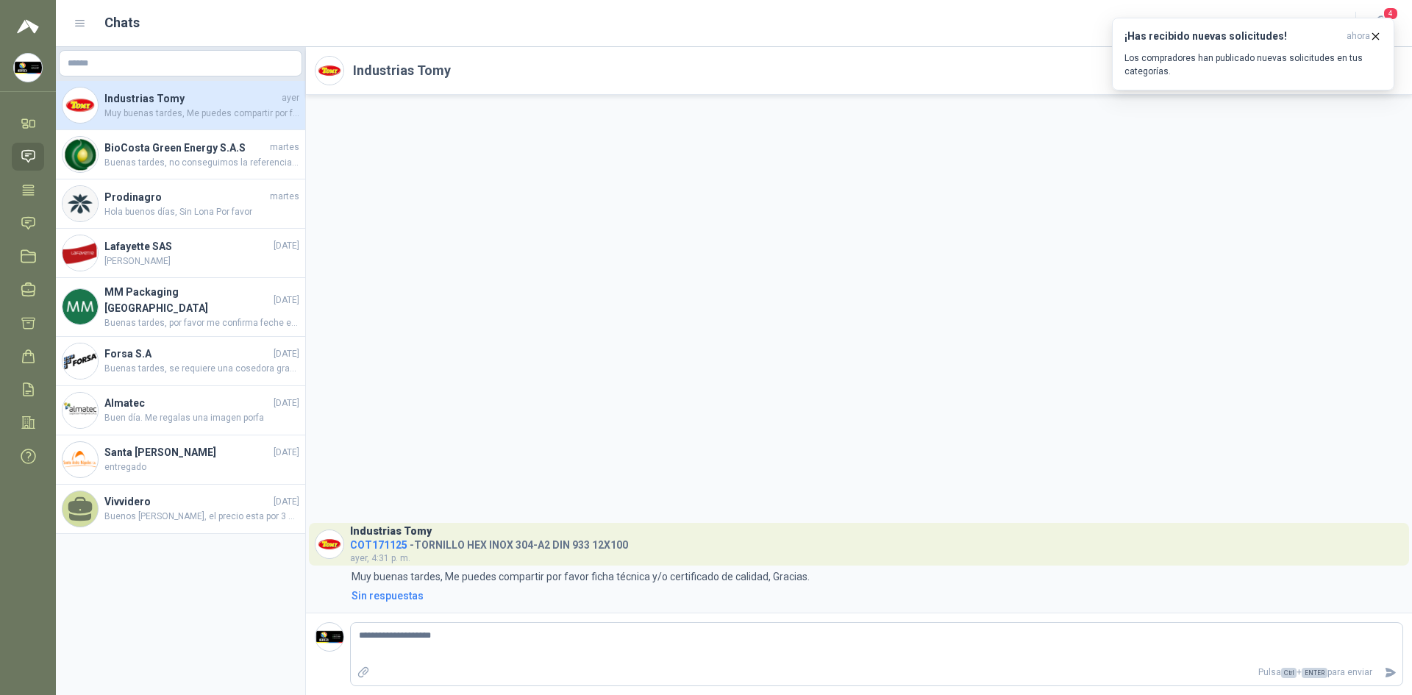 This screenshot has height=695, width=1412. I want to click on span: COT171125, so click(379, 545).